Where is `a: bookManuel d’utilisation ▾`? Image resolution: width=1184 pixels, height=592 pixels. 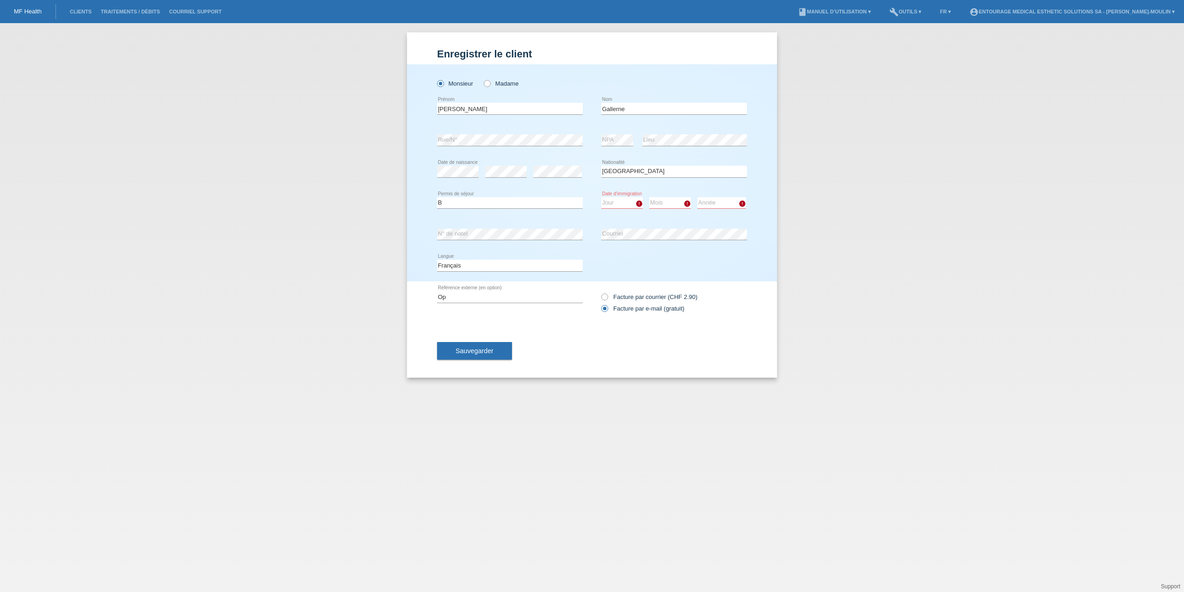 a: bookManuel d’utilisation ▾ is located at coordinates (834, 12).